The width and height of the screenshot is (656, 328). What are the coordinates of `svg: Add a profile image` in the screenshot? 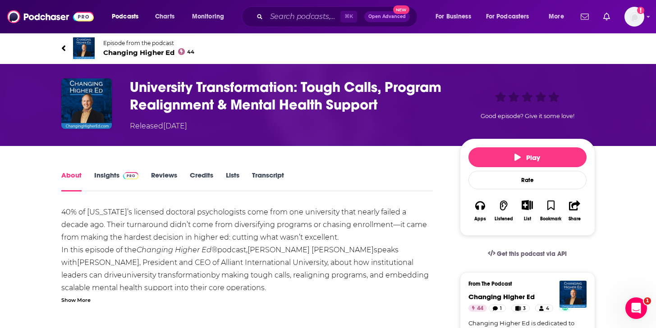 It's located at (641, 10).